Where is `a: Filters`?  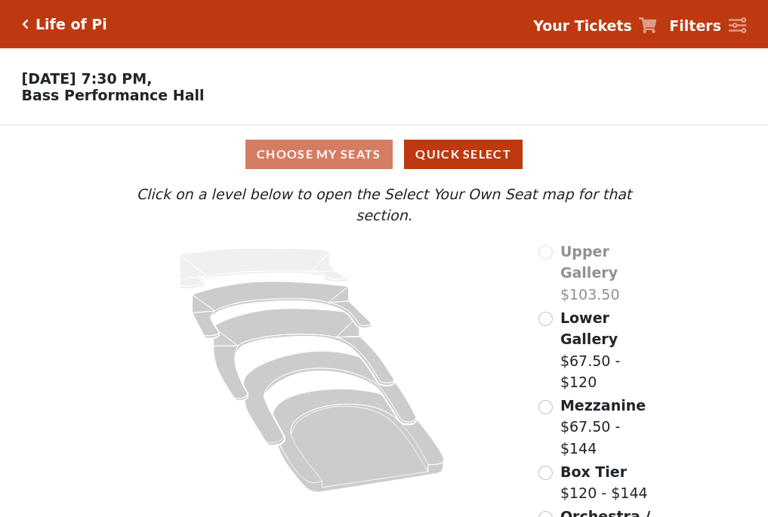
a: Filters is located at coordinates (707, 26).